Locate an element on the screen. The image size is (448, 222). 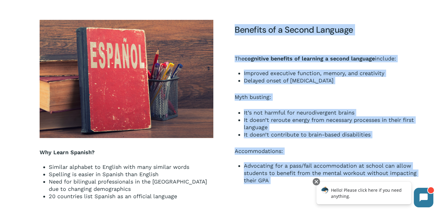
h4: Benefits of a Second Language is located at coordinates (329, 30).